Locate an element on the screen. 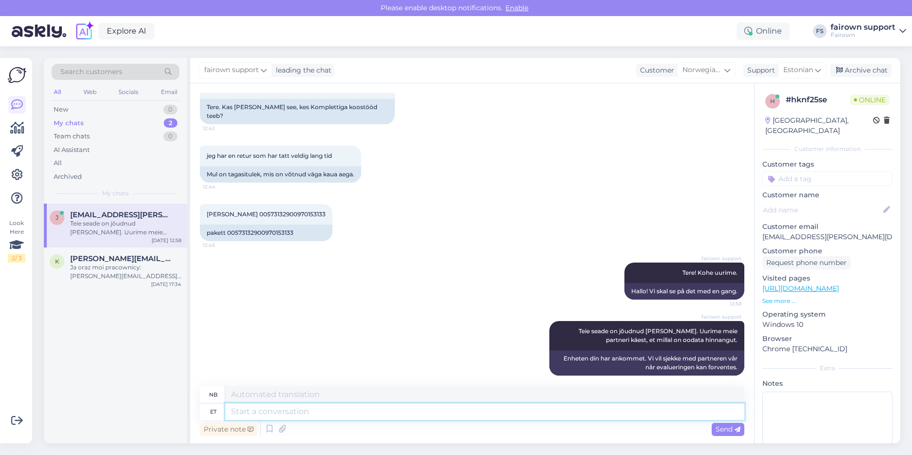 This screenshot has height=455, width=912. span: j is located at coordinates (57, 217).